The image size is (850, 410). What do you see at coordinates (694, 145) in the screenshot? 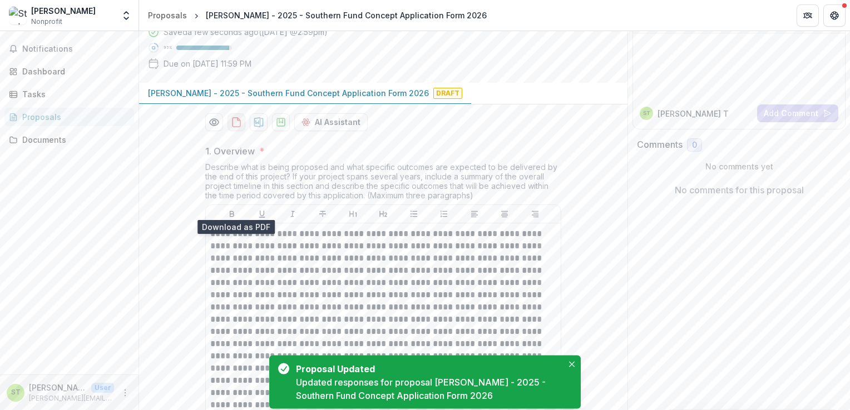
I see `span: 0` at bounding box center [694, 145].